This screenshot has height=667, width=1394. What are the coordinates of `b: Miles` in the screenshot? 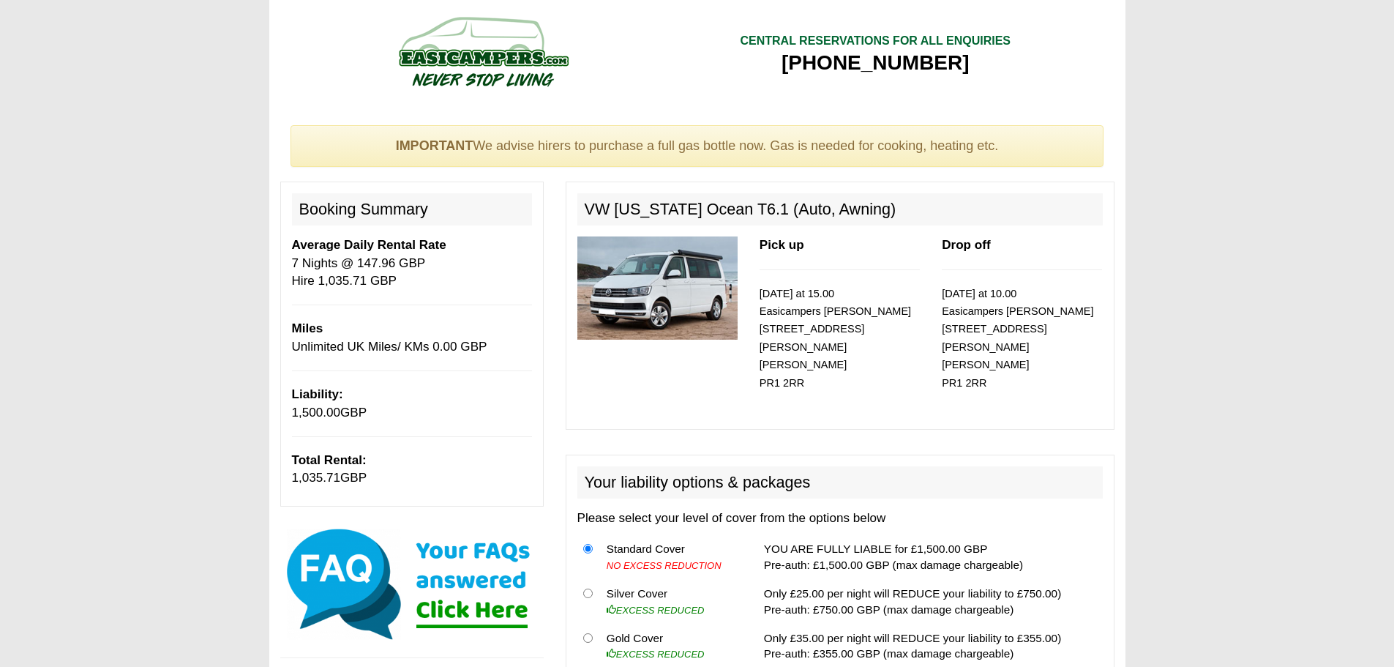 It's located at (307, 328).